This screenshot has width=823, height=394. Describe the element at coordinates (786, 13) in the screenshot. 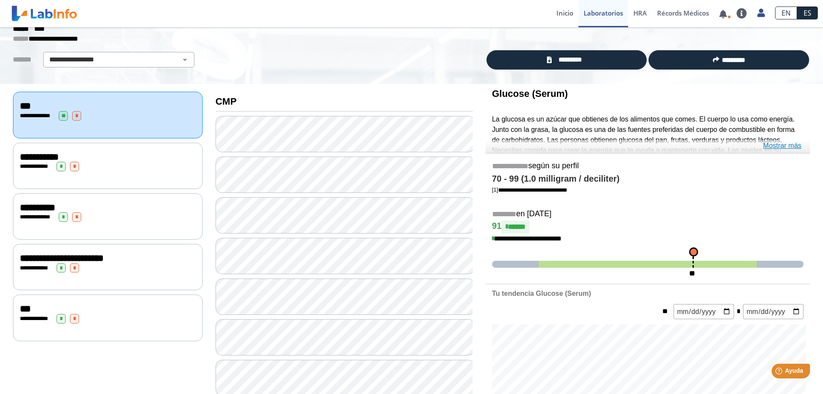

I see `a: EN` at that location.